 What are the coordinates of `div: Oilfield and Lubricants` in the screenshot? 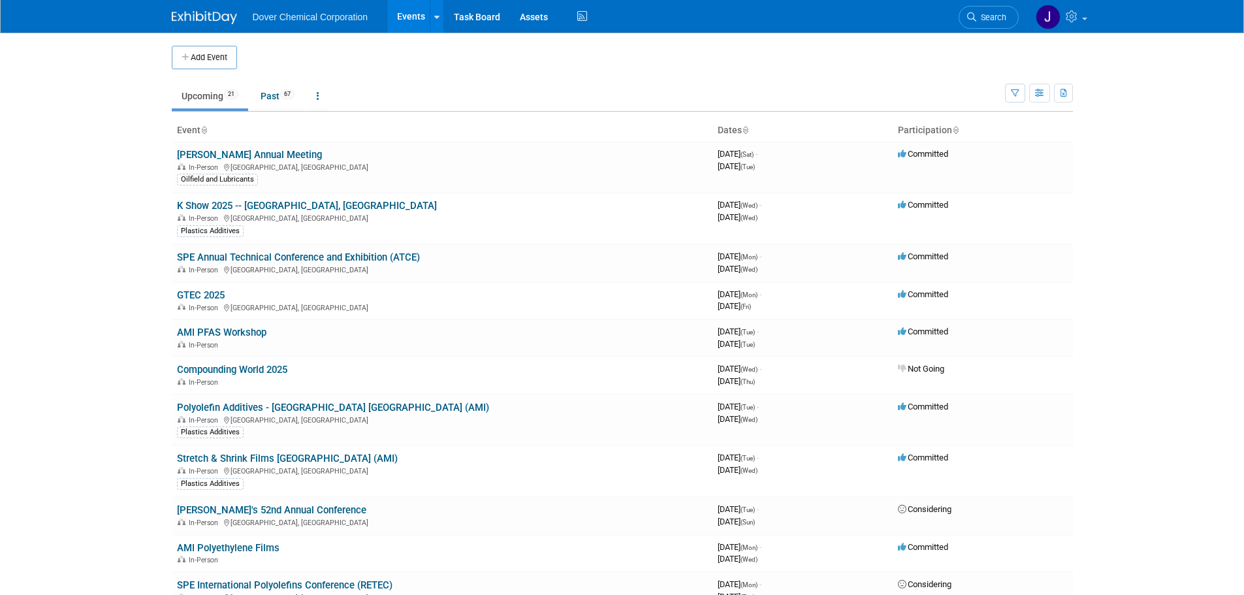 It's located at (217, 180).